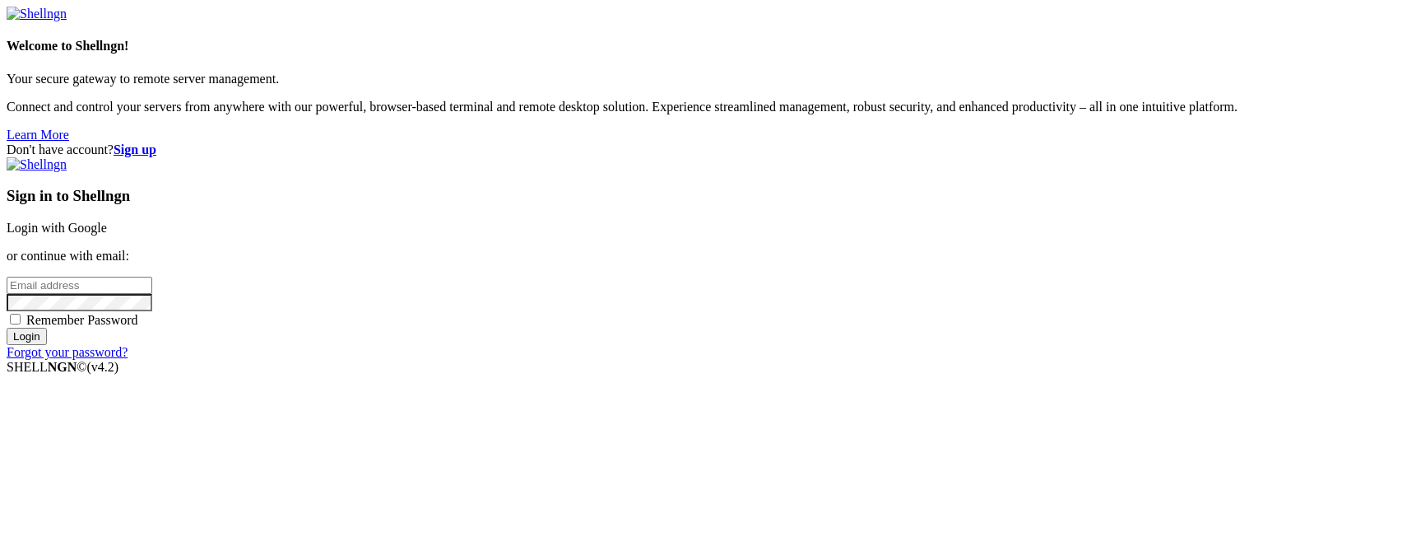 Image resolution: width=1421 pixels, height=537 pixels. I want to click on span: 4.2.0, so click(103, 366).